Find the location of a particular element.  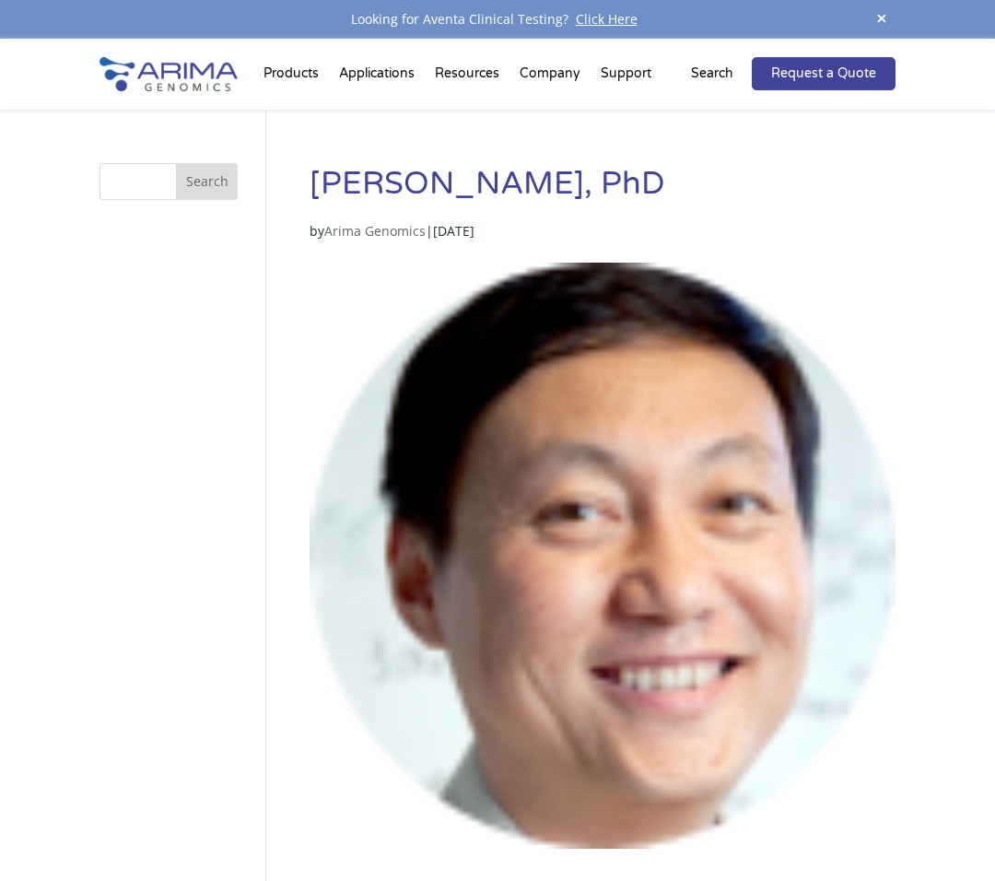

a: Click Here is located at coordinates (607, 18).